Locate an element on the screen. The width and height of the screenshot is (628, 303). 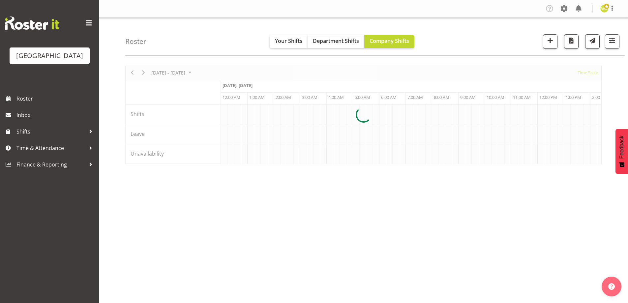
span: Time & Attendance is located at coordinates (51, 148).